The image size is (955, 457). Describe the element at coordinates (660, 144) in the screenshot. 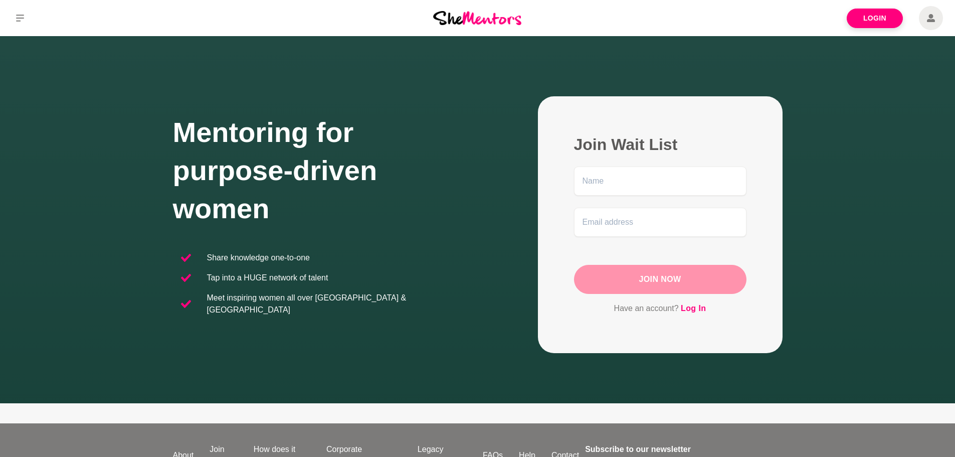

I see `h2: Join Wait List` at that location.